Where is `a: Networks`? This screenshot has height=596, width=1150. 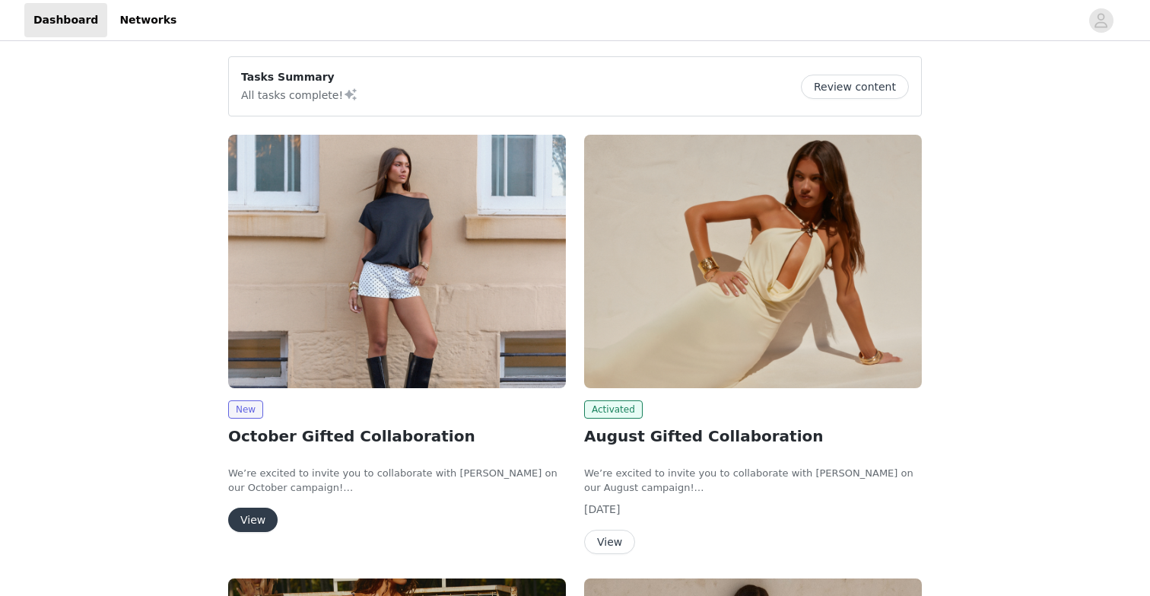
a: Networks is located at coordinates (148, 20).